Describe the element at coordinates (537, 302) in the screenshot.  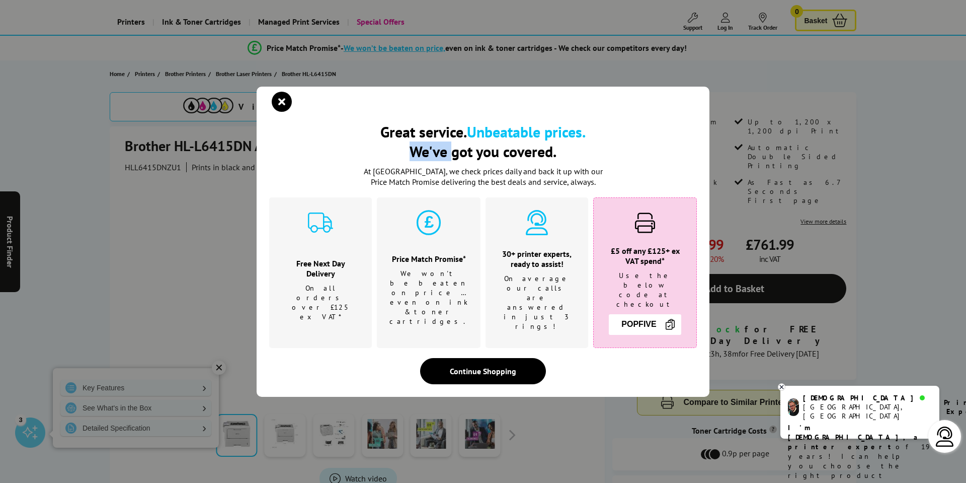
I see `p: On average our calls are answered in just 3 rings!` at that location.